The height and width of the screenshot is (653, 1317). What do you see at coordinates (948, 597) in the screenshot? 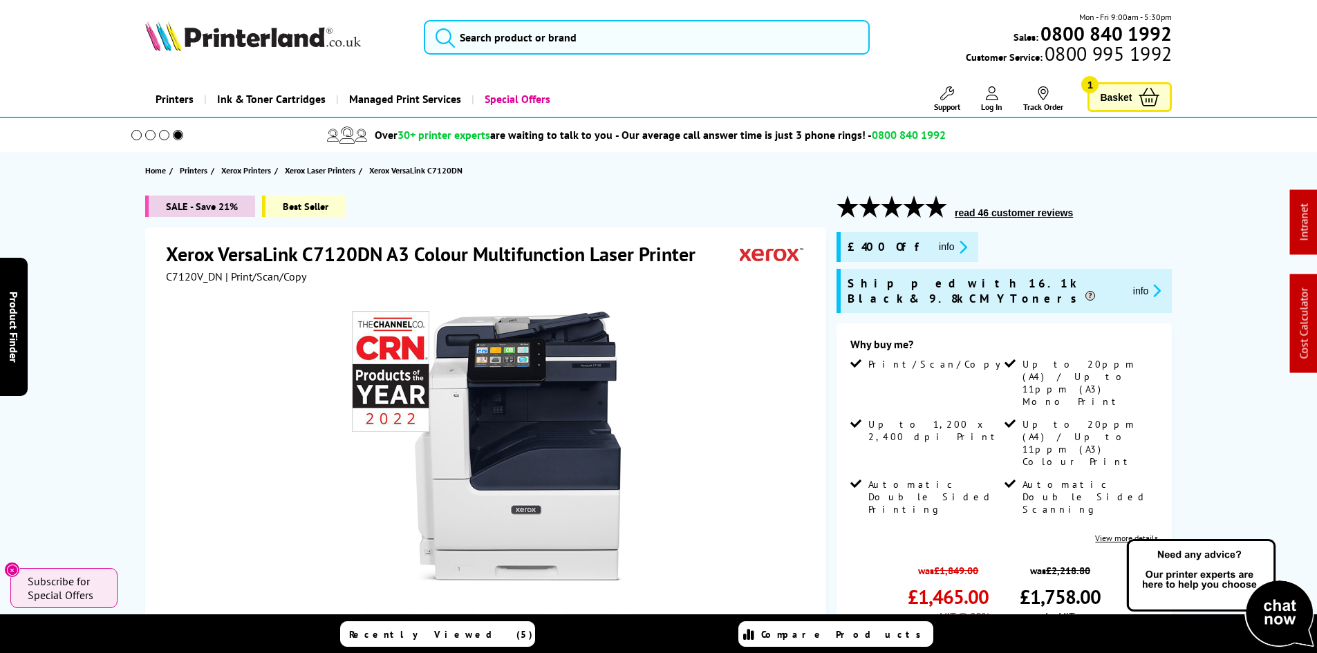
I see `span: £1,465.00` at bounding box center [948, 597].